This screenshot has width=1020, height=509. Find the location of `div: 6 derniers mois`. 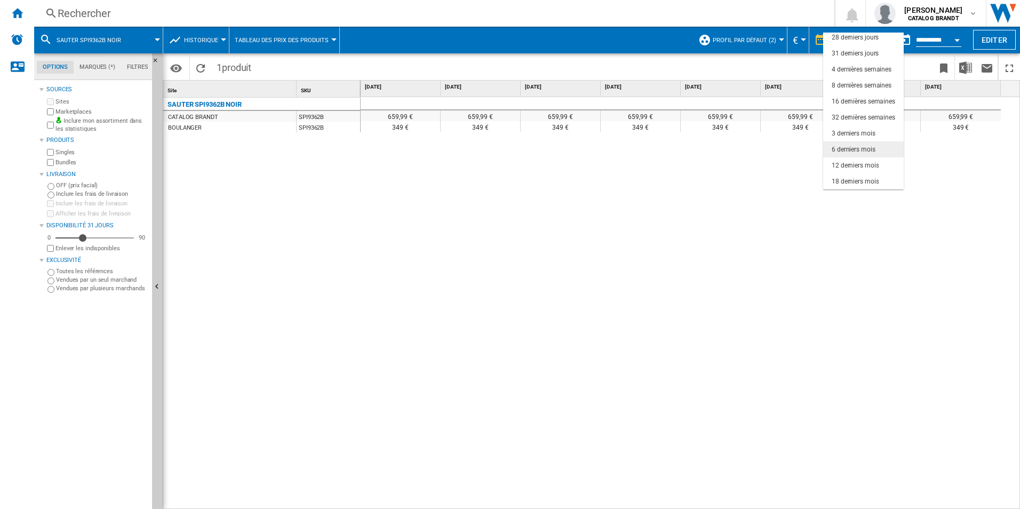

div: 6 derniers mois is located at coordinates (854, 149).